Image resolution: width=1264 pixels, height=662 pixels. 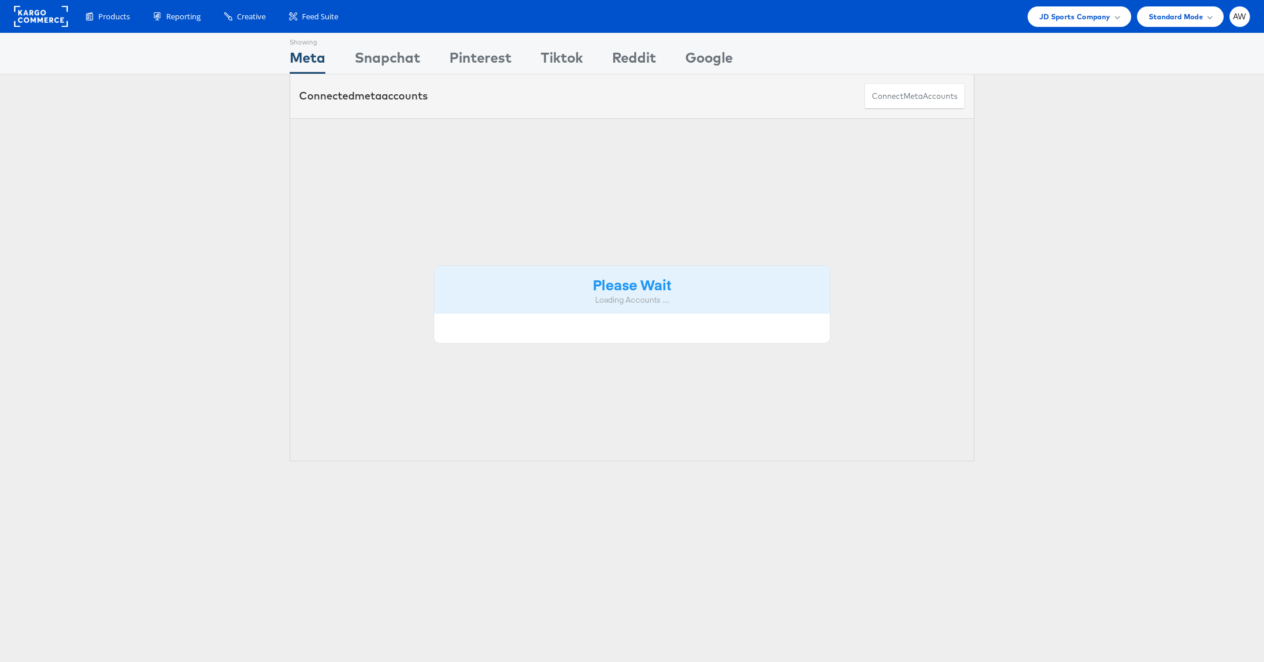 I want to click on div: Meta, so click(x=307, y=60).